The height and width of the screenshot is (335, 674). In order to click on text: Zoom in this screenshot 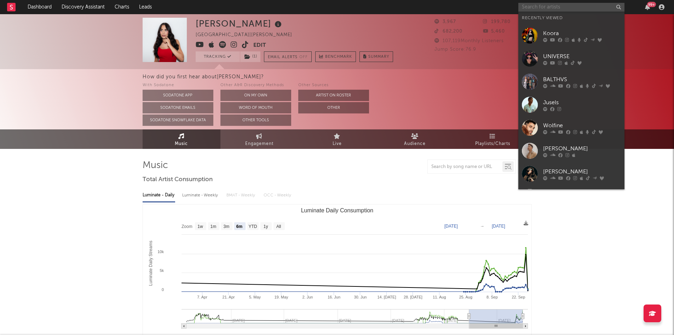, I will do `click(187, 226)`.